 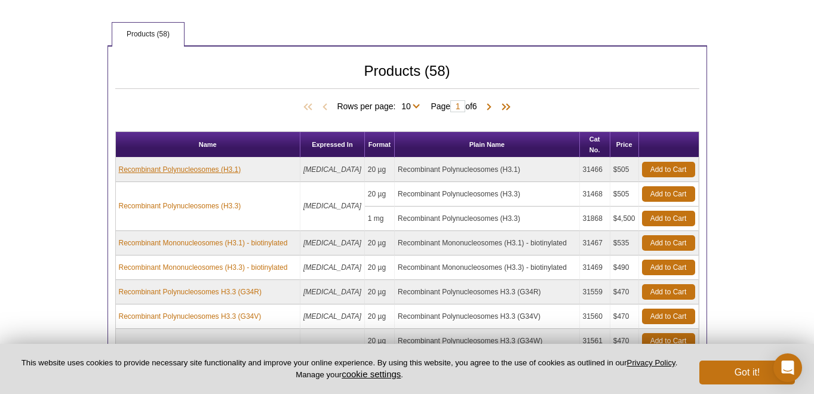 I want to click on td: 1 mg, so click(x=380, y=219).